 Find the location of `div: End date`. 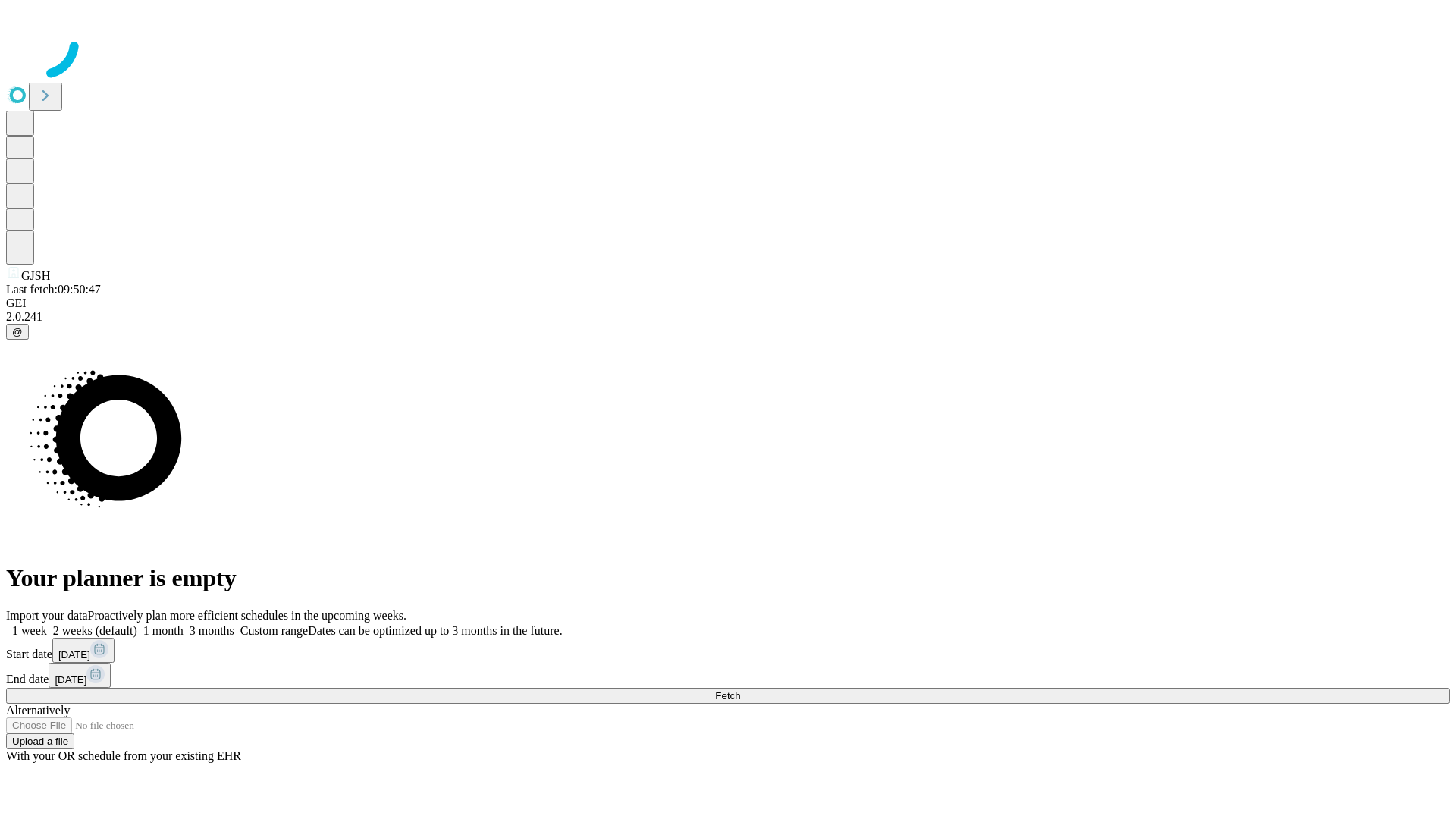

div: End date is located at coordinates (728, 675).